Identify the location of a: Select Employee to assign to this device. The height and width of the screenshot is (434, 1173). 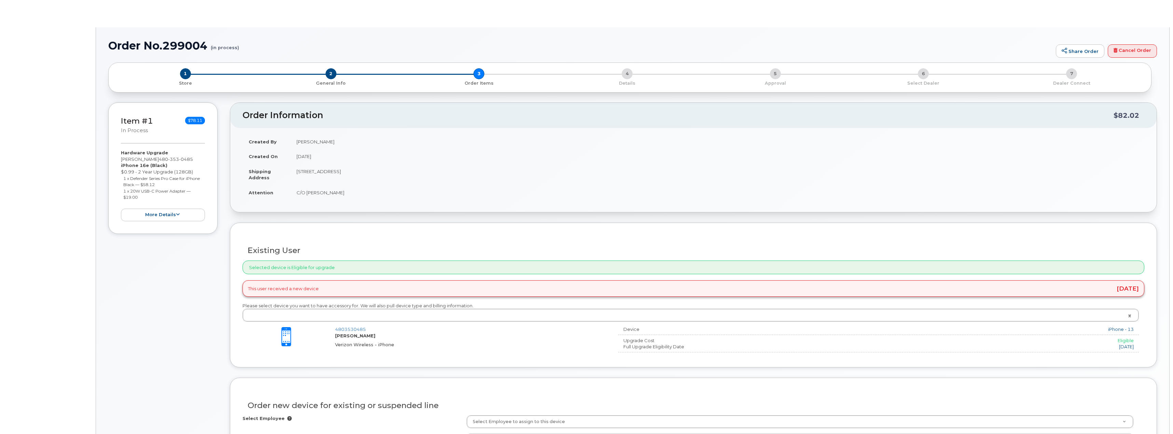
(800, 422).